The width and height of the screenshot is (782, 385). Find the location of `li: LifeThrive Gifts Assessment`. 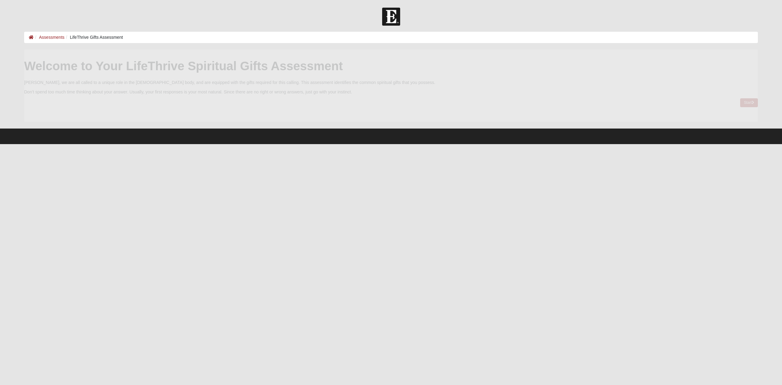

li: LifeThrive Gifts Assessment is located at coordinates (93, 37).